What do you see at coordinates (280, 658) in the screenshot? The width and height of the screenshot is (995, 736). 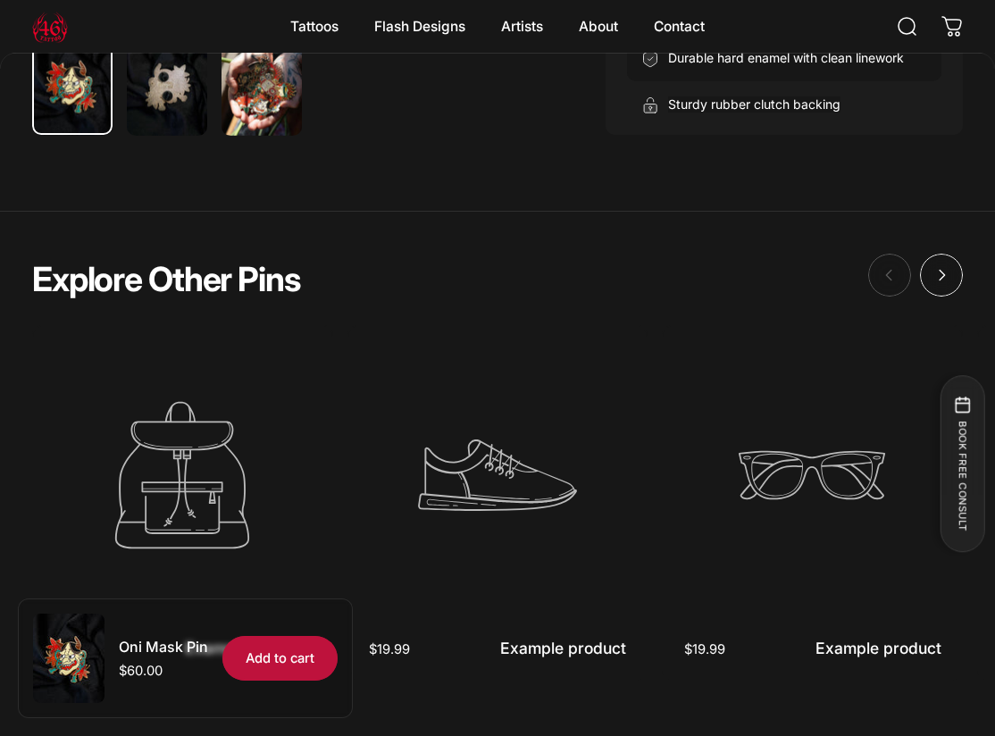 I see `button: Add to cart` at bounding box center [280, 658].